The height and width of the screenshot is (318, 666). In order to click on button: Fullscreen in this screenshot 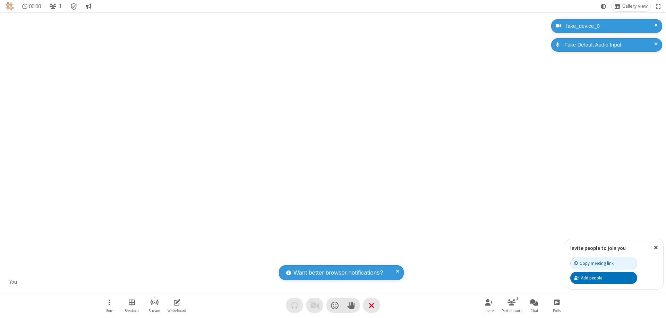, I will do `click(658, 6)`.